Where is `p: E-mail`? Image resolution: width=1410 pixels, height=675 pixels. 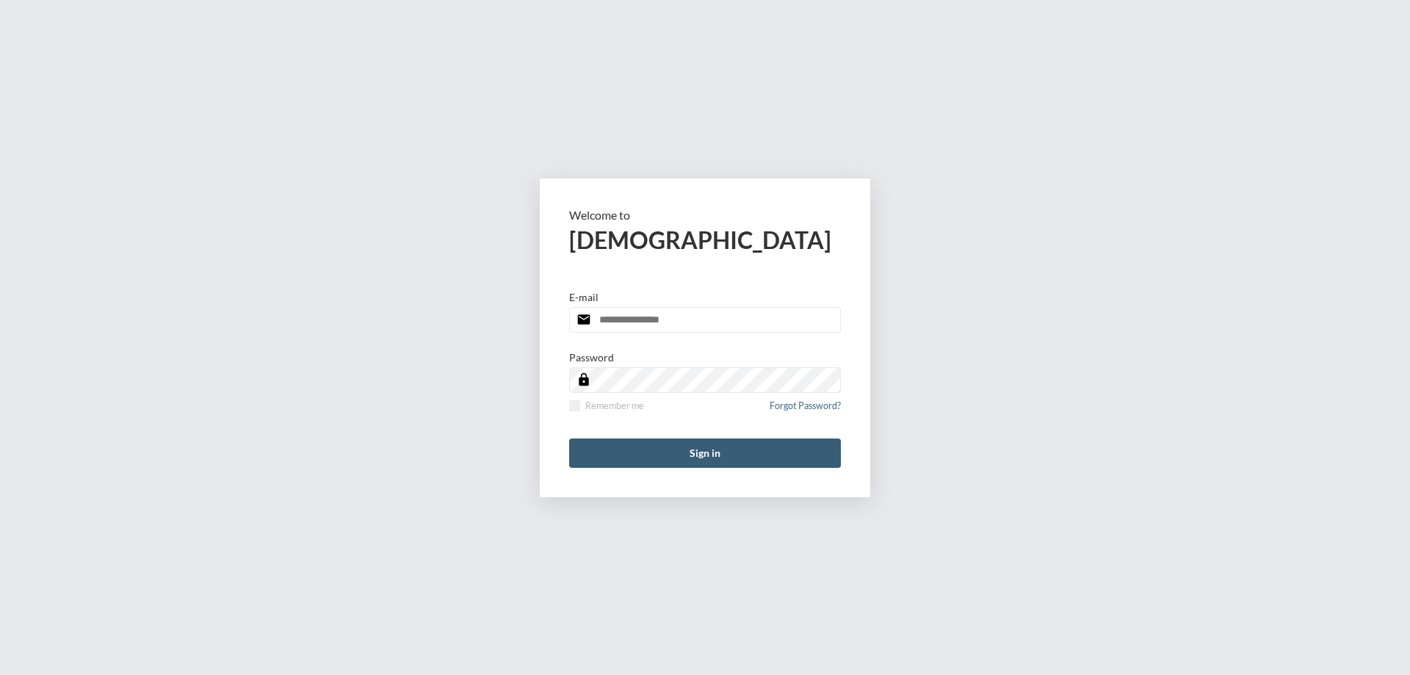 p: E-mail is located at coordinates (584, 297).